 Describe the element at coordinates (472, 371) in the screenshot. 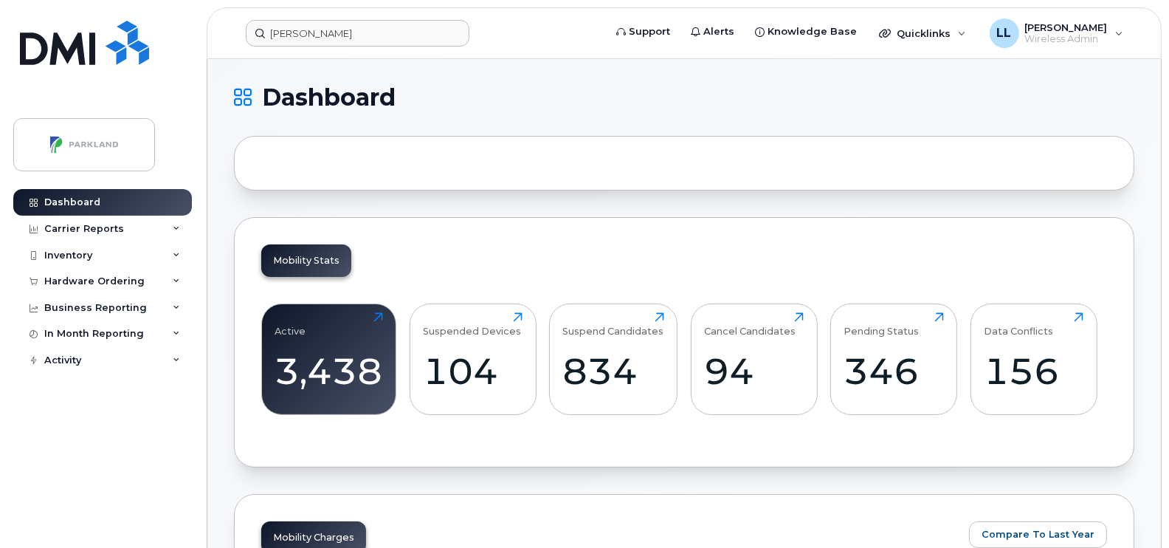

I see `div: 104` at that location.